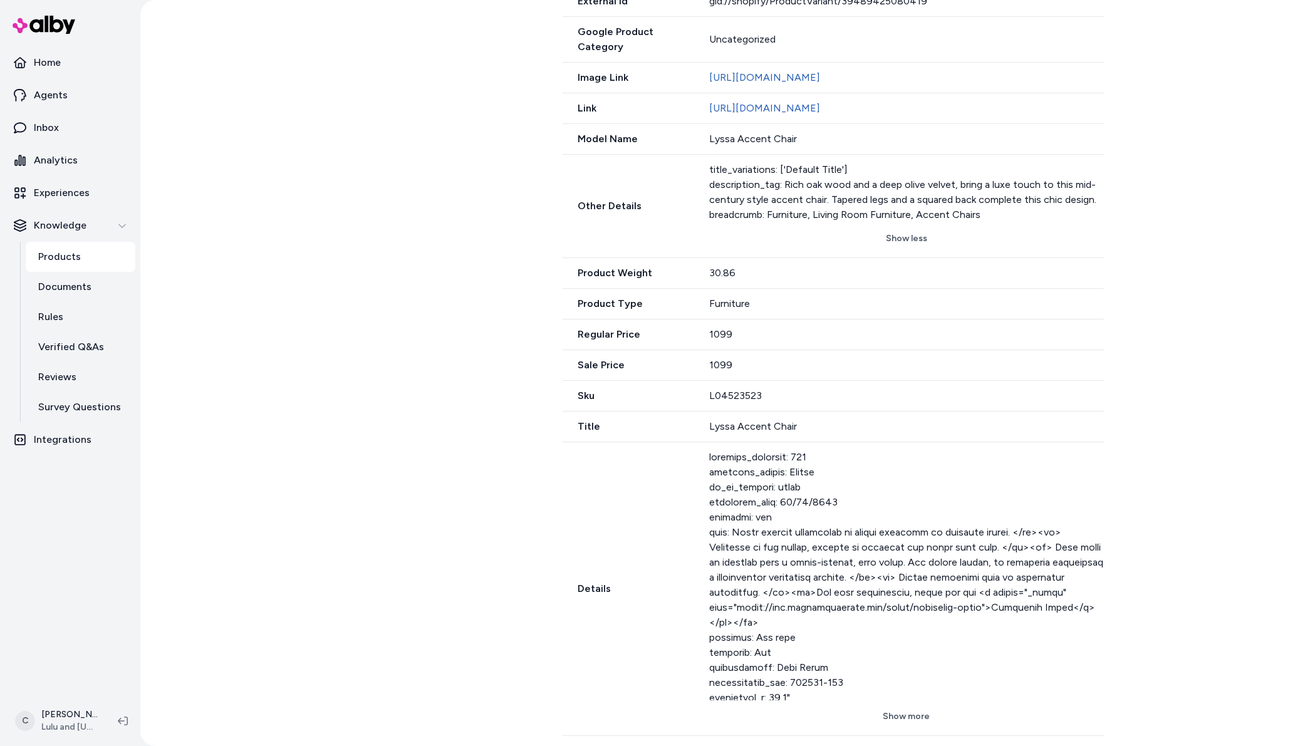  I want to click on button: Knowledge, so click(70, 226).